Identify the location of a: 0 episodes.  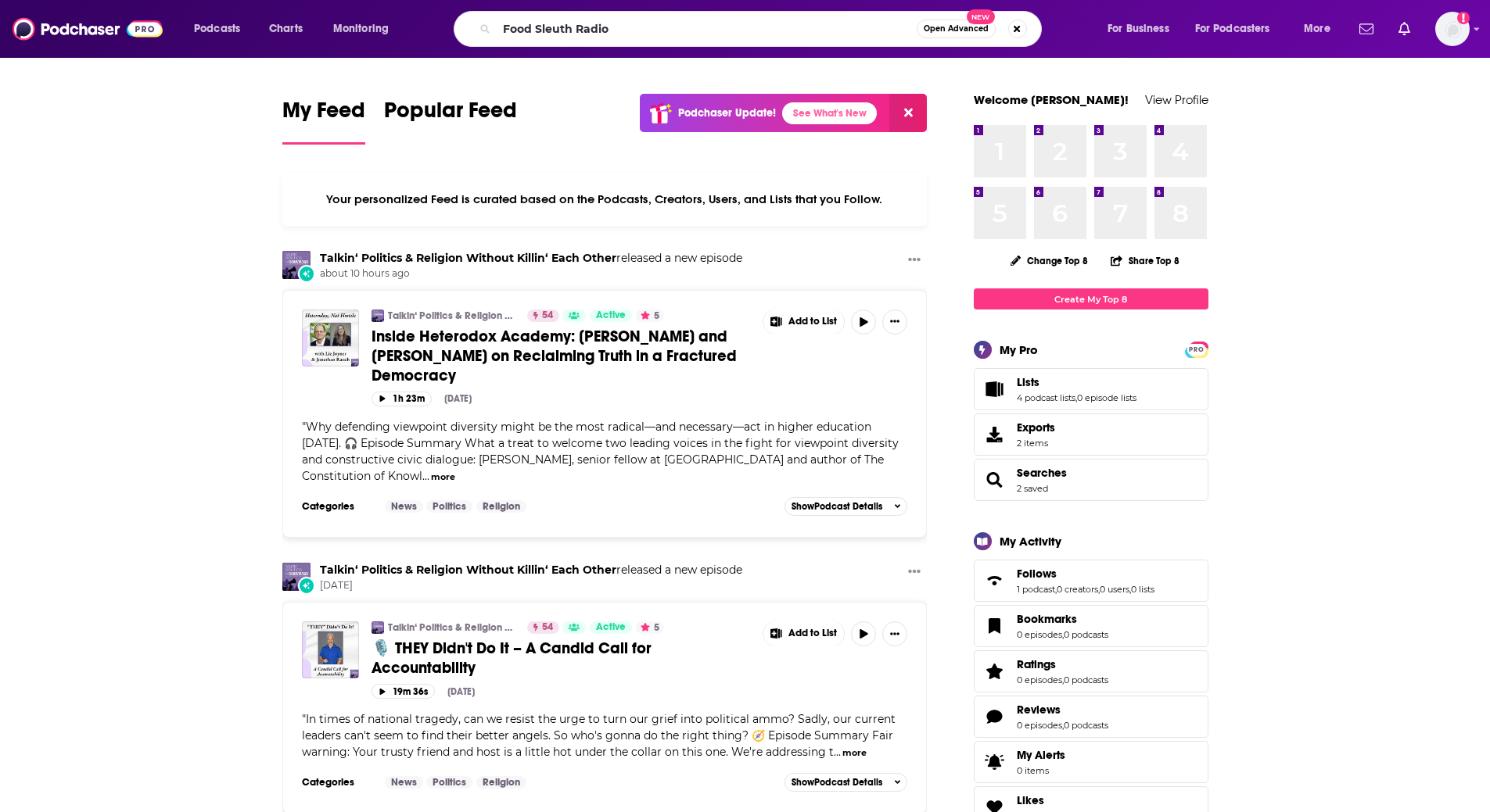
(1040, 681).